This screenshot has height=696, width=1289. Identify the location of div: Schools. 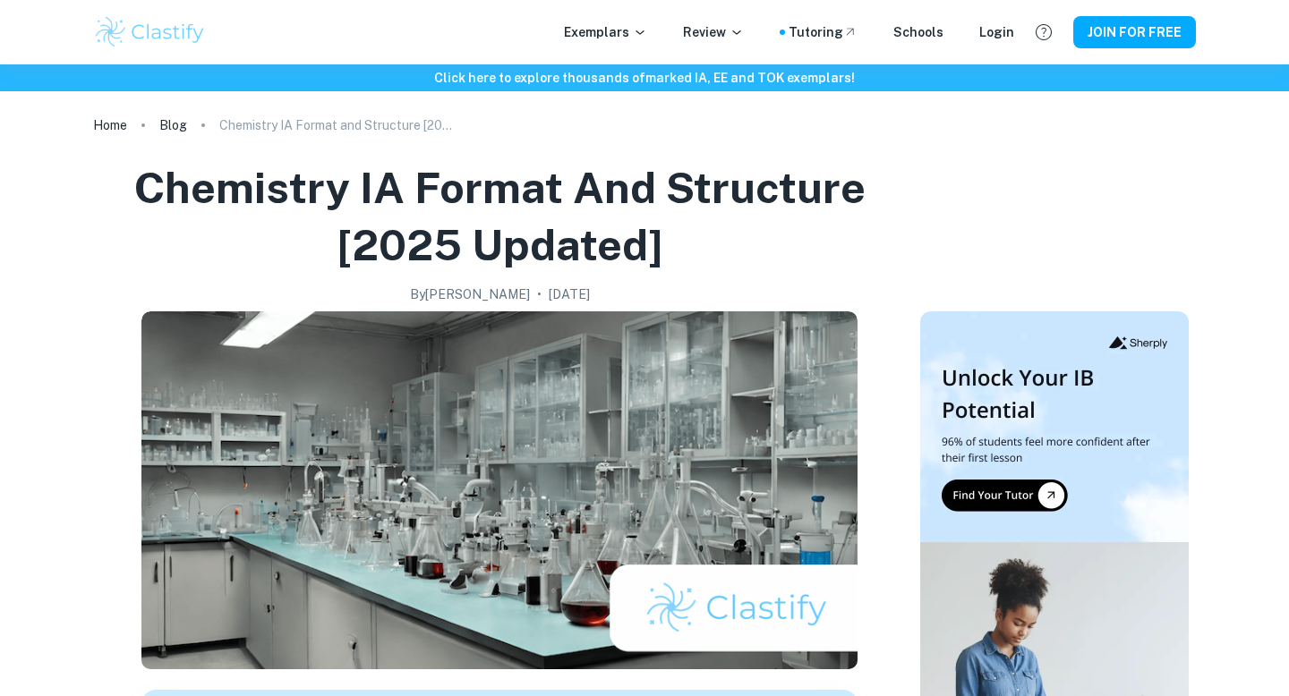
(918, 32).